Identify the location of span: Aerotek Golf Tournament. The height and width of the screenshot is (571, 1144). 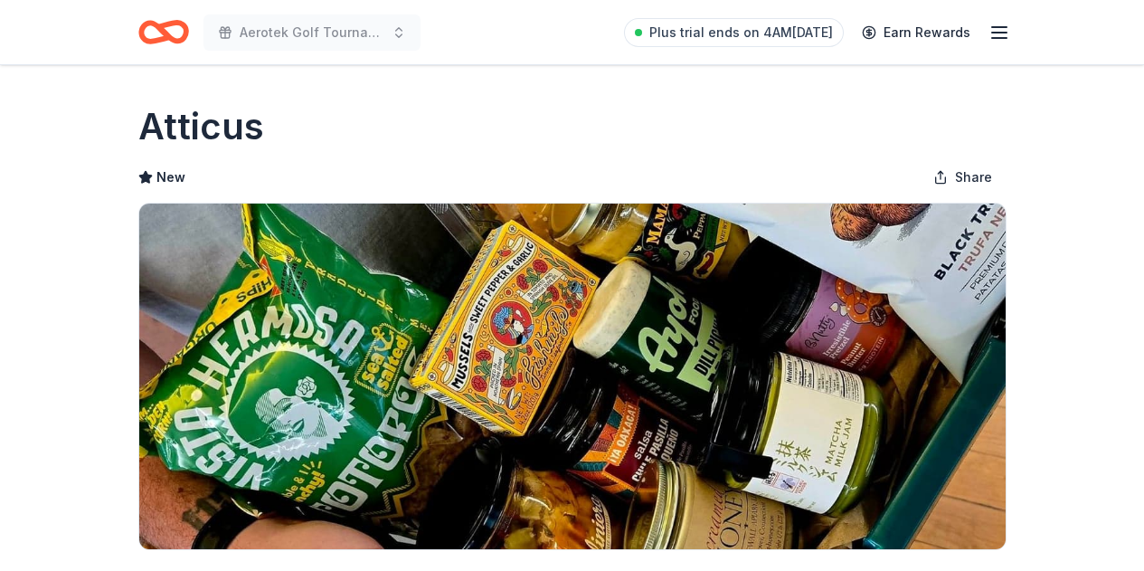
(312, 33).